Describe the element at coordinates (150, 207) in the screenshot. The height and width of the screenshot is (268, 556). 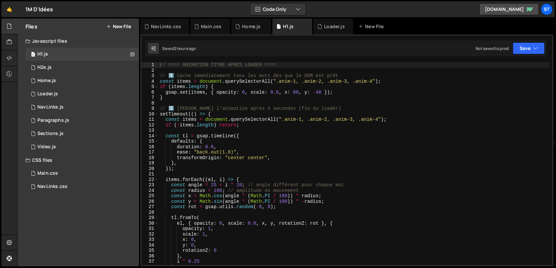
I see `div: 27` at that location.